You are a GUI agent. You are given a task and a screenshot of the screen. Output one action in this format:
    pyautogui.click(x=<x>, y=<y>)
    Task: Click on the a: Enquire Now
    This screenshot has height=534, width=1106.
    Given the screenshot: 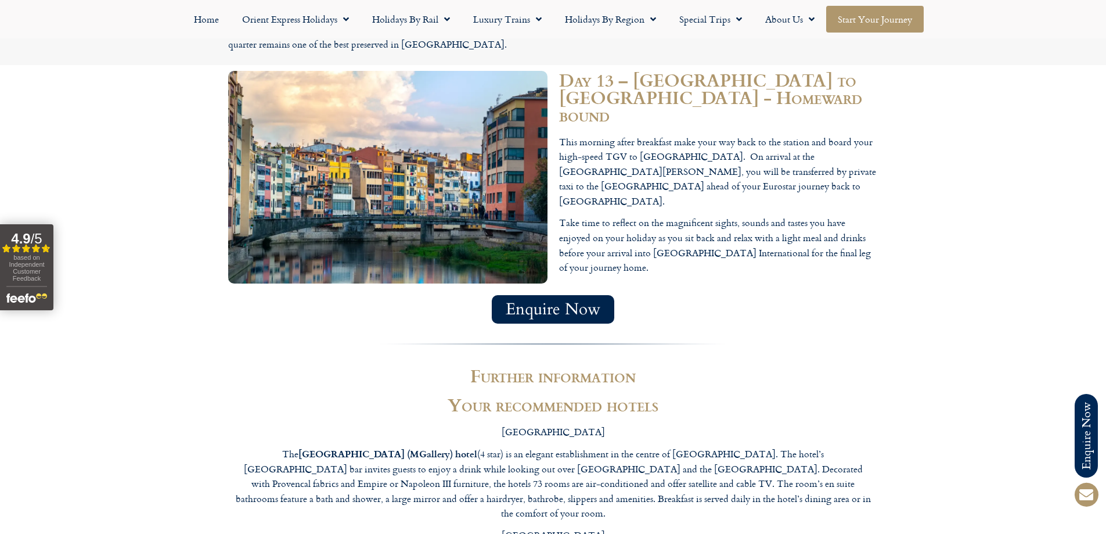 What is the action you would take?
    pyautogui.click(x=553, y=309)
    